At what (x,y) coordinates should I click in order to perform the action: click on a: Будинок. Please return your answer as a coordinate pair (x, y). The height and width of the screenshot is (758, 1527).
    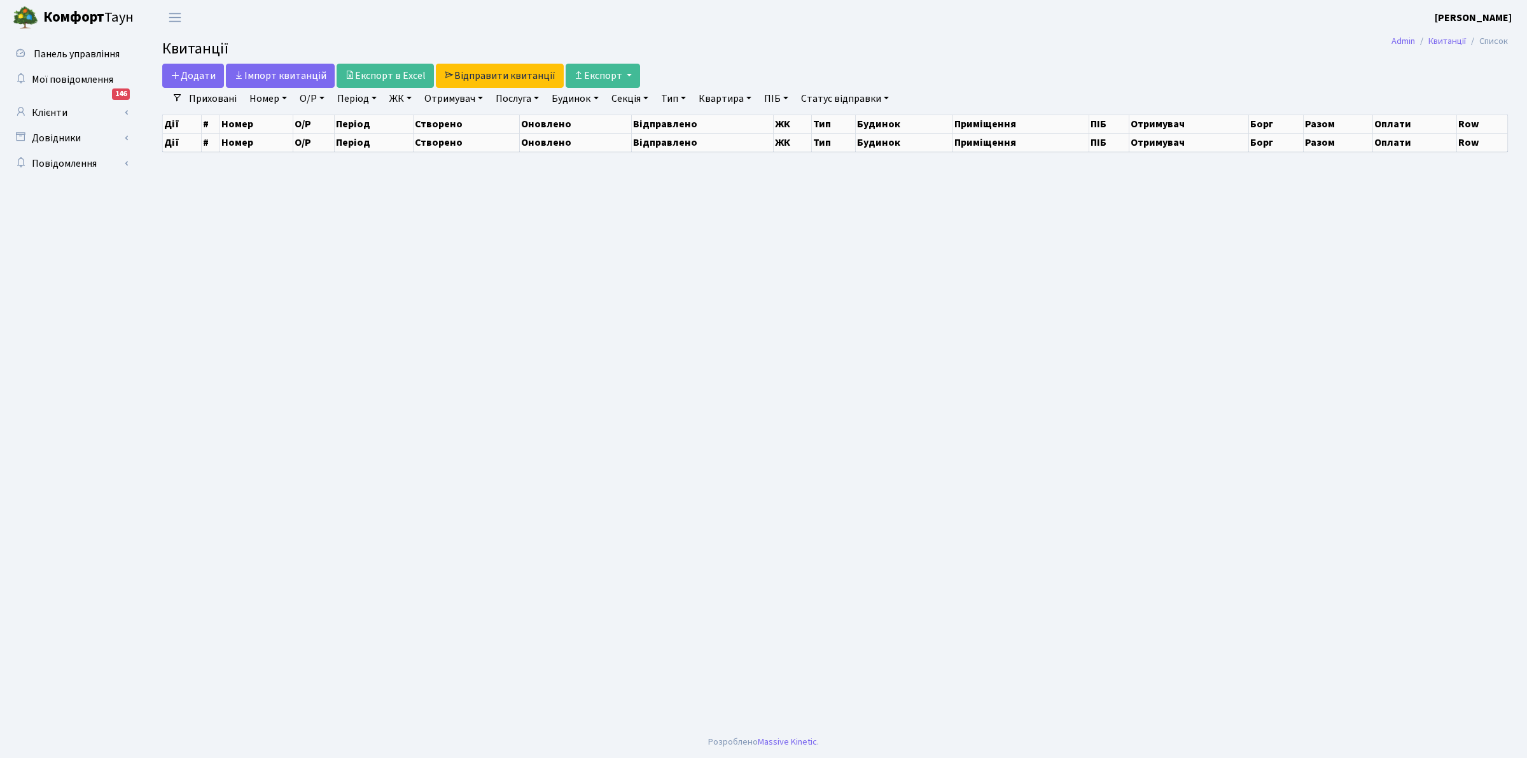
    Looking at the image, I should click on (575, 99).